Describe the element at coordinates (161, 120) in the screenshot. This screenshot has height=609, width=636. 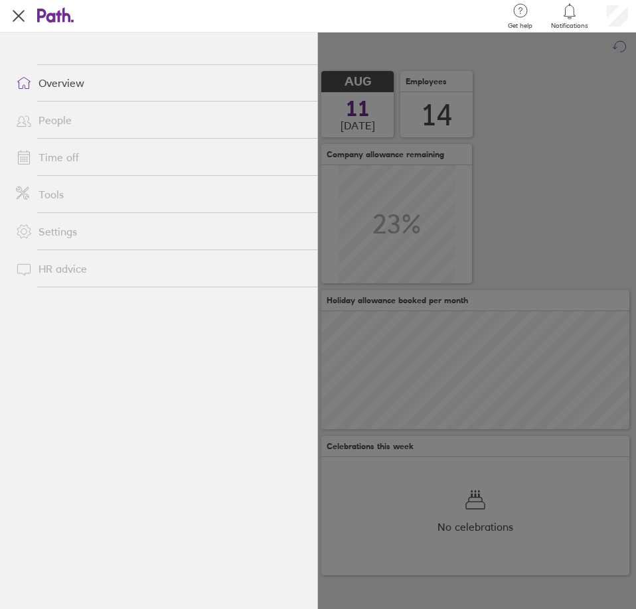
I see `a: People` at that location.